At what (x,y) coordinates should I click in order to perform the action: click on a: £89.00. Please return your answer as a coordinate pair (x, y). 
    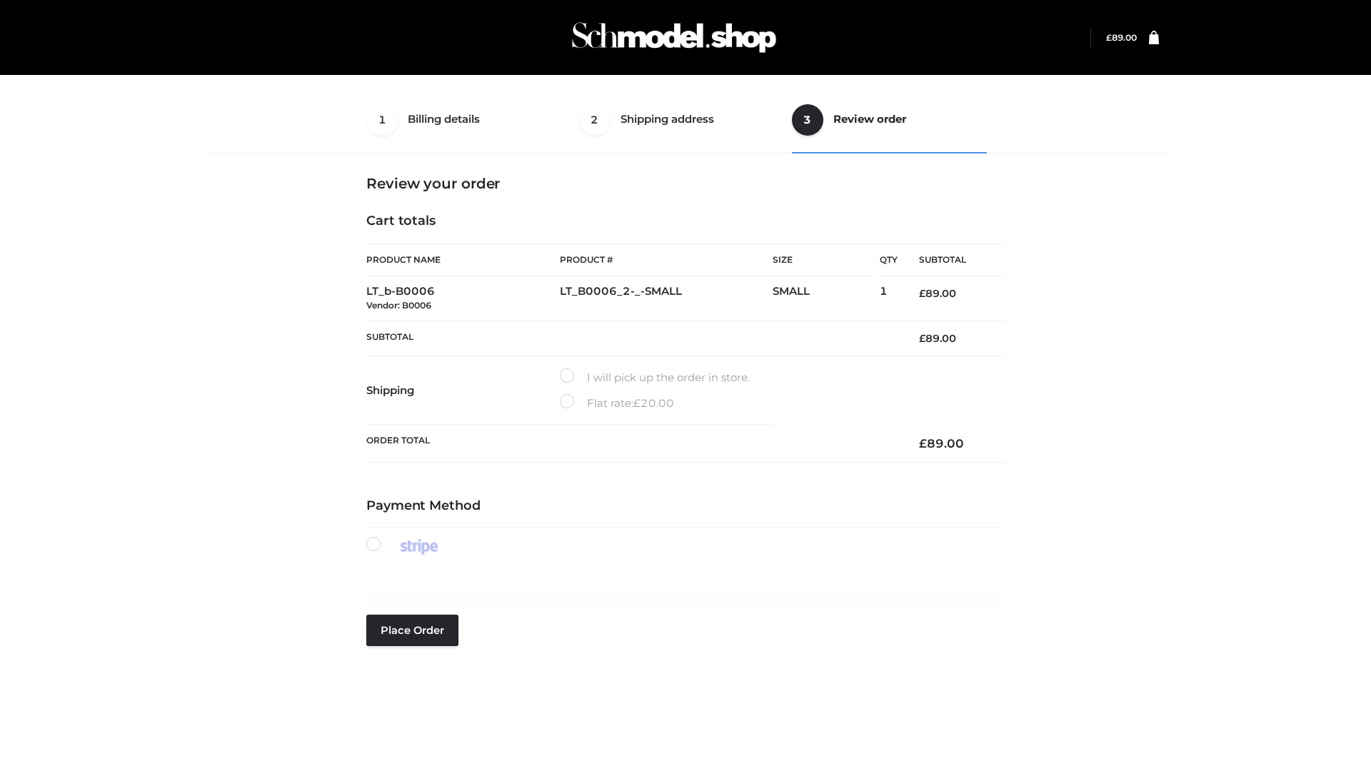
    Looking at the image, I should click on (1121, 37).